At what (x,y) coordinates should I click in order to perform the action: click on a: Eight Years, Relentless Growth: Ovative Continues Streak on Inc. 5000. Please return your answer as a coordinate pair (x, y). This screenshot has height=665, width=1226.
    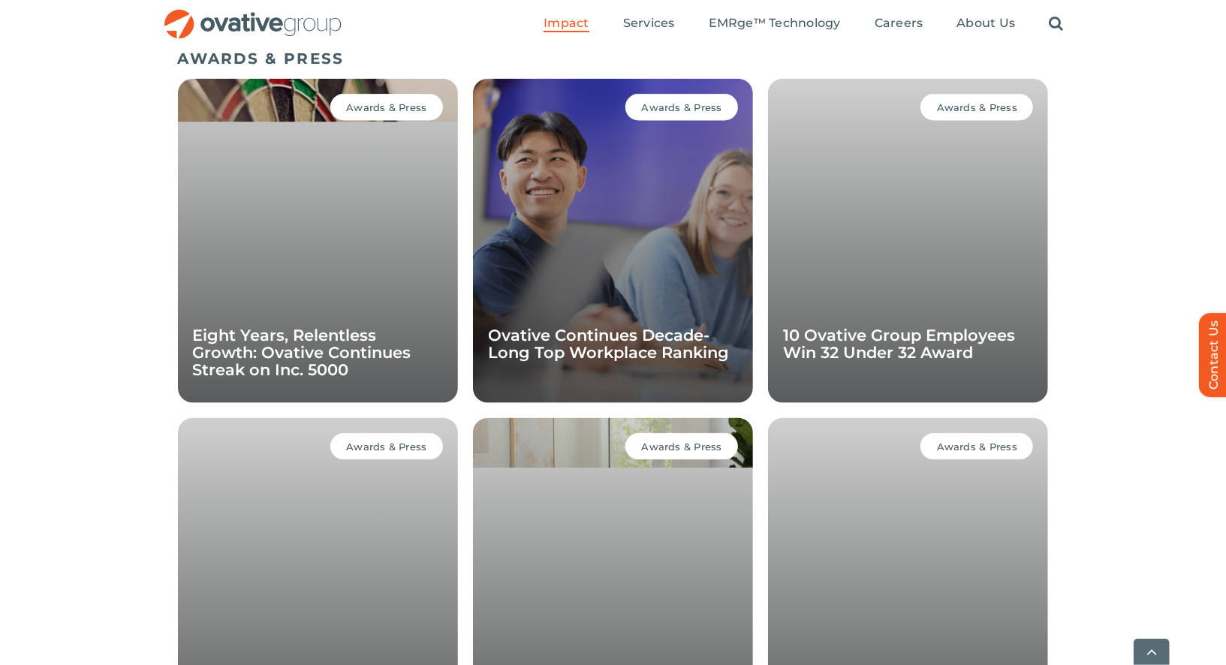
    Looking at the image, I should click on (302, 352).